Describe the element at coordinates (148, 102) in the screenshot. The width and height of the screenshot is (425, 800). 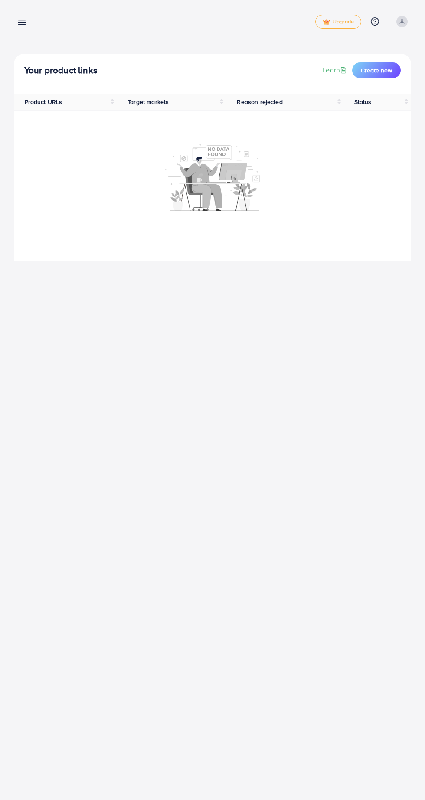
I see `span: Target markets` at that location.